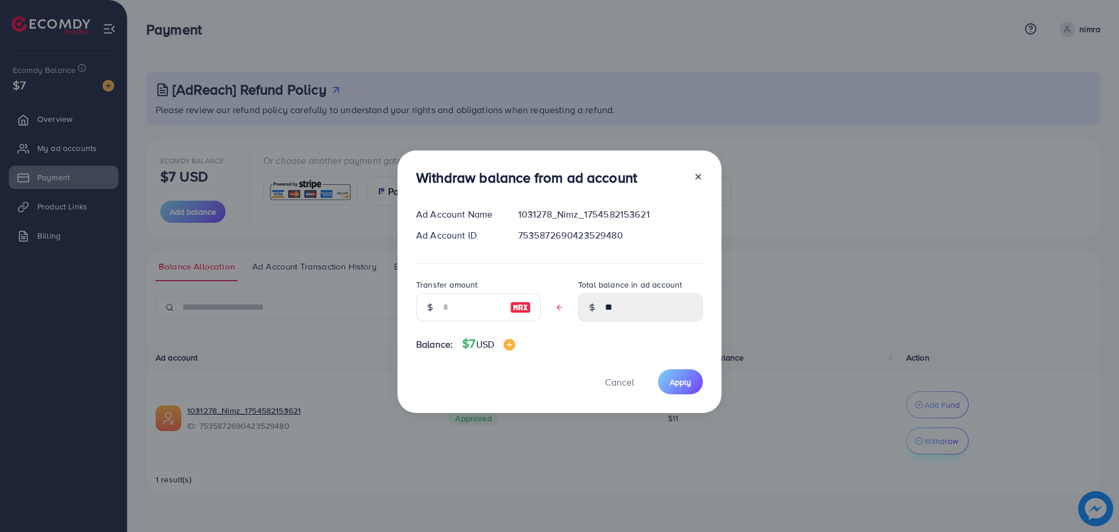  Describe the element at coordinates (620, 381) in the screenshot. I see `button: Cancel` at that location.